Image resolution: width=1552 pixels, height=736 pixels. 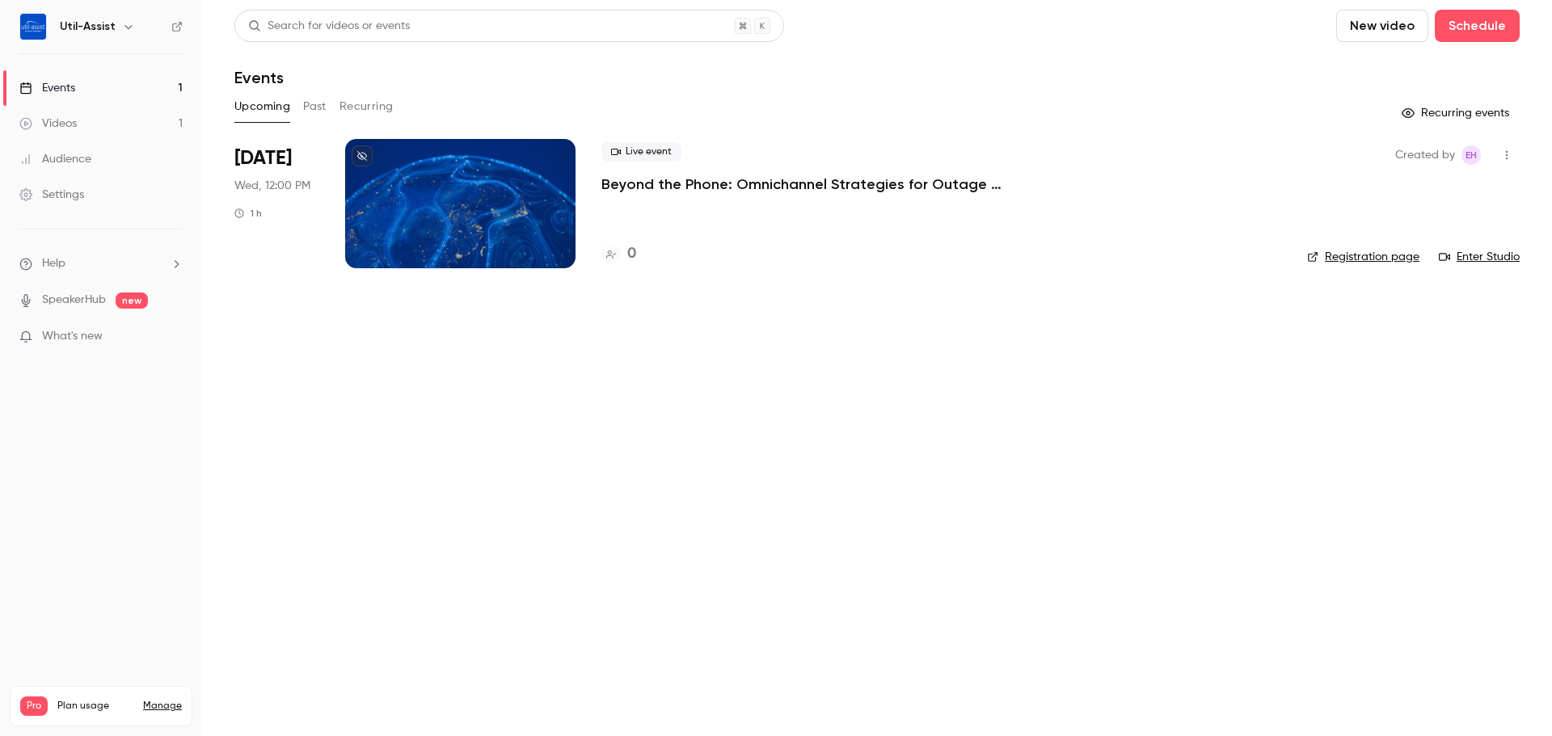 I want to click on button: Schedule, so click(x=1477, y=26).